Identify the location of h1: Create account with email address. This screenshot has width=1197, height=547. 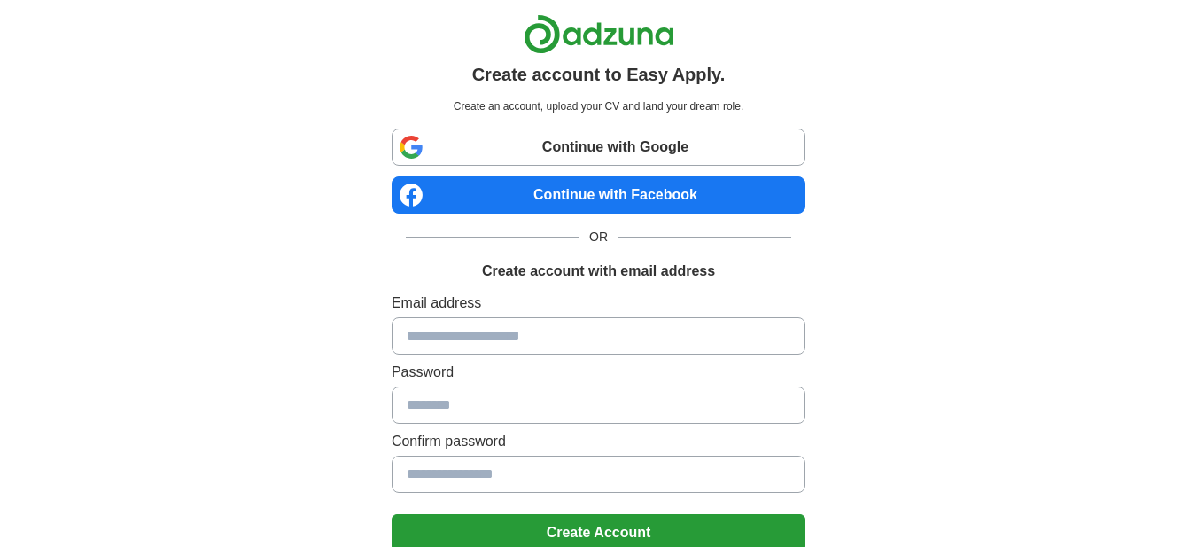
(598, 271).